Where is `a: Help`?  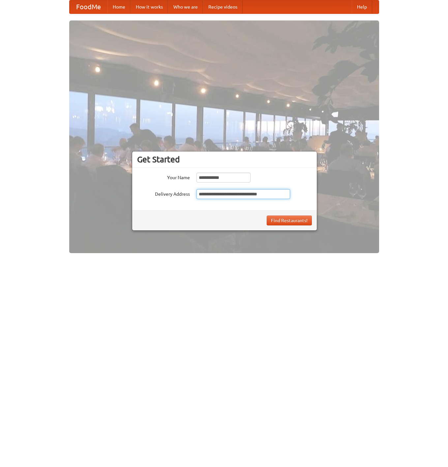 a: Help is located at coordinates (362, 7).